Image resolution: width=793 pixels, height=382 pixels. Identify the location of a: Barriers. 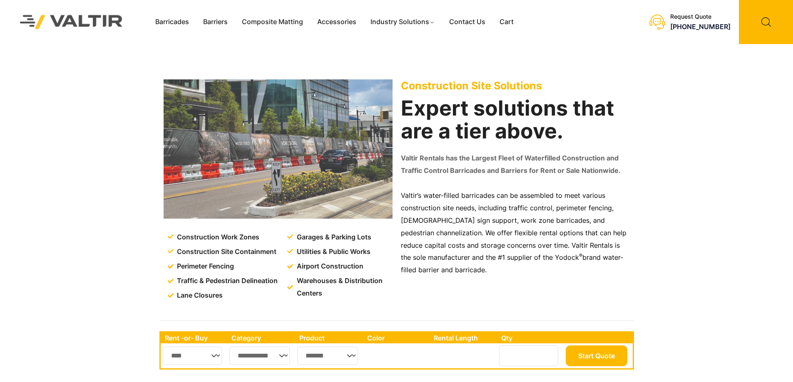
(215, 22).